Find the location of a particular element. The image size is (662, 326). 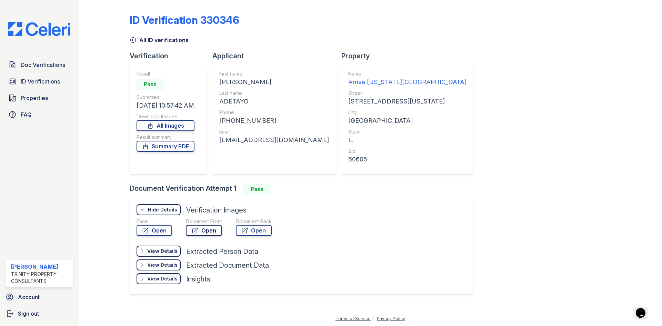

div: Result summary is located at coordinates (165, 137).